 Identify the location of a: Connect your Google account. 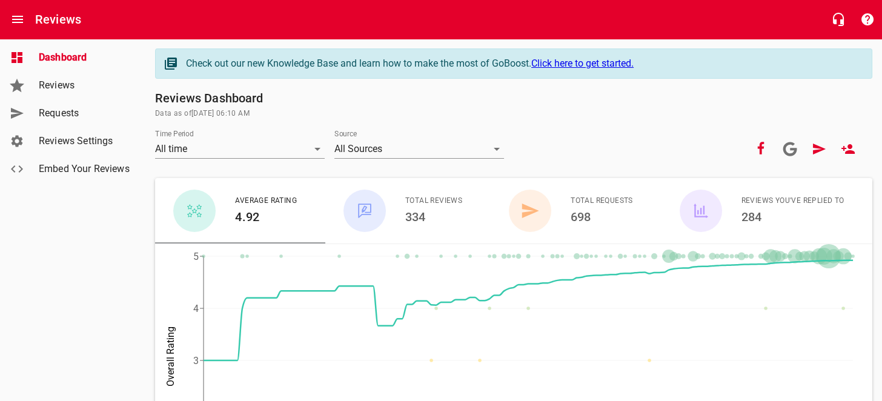
(790, 149).